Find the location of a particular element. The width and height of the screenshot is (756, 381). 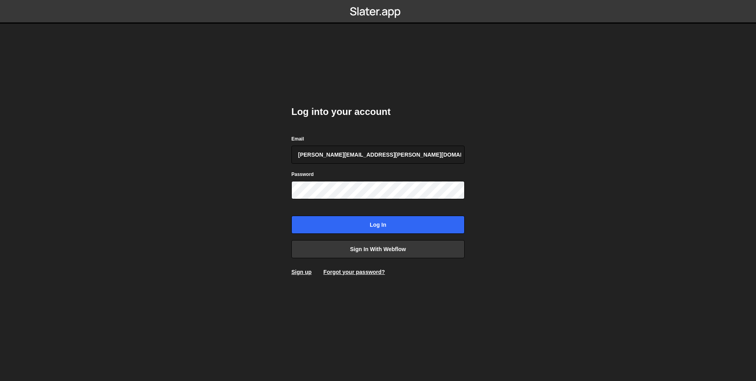

h2: Log into your account is located at coordinates (378, 112).